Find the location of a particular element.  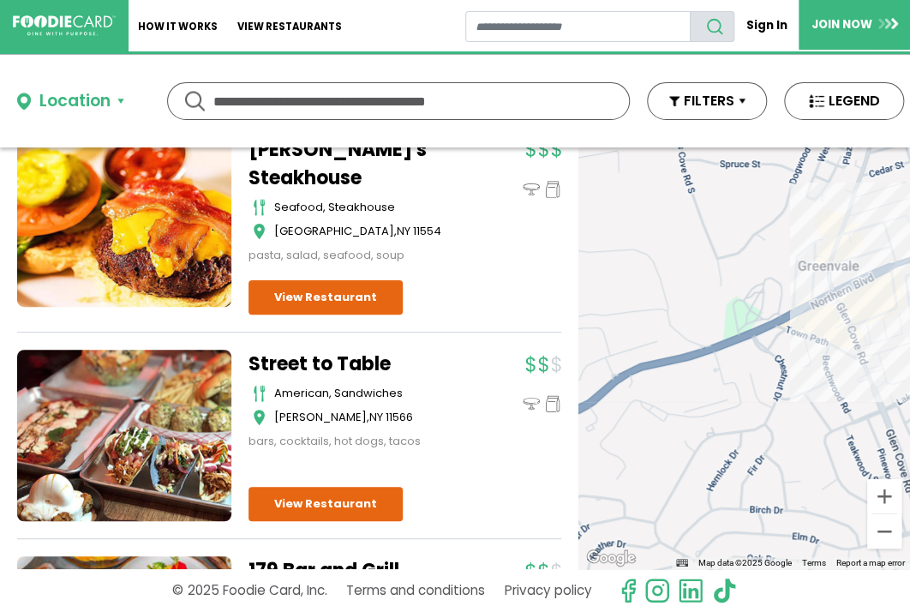

a: Privacy policy is located at coordinates (549, 590).